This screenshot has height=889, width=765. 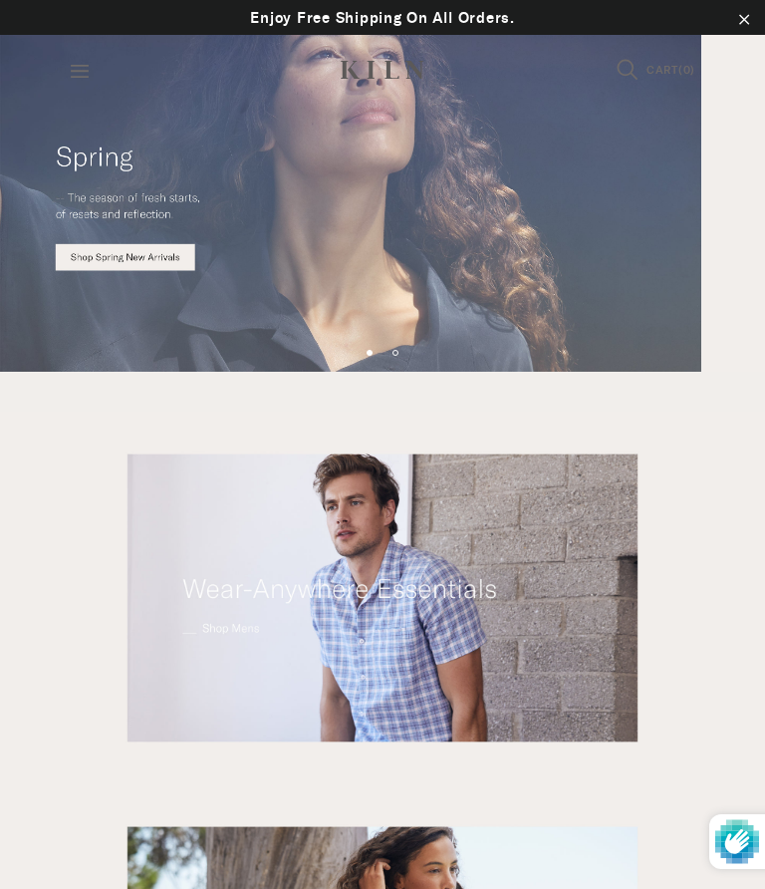 I want to click on p: Enjoy Free Shipping On All Orders., so click(x=383, y=18).